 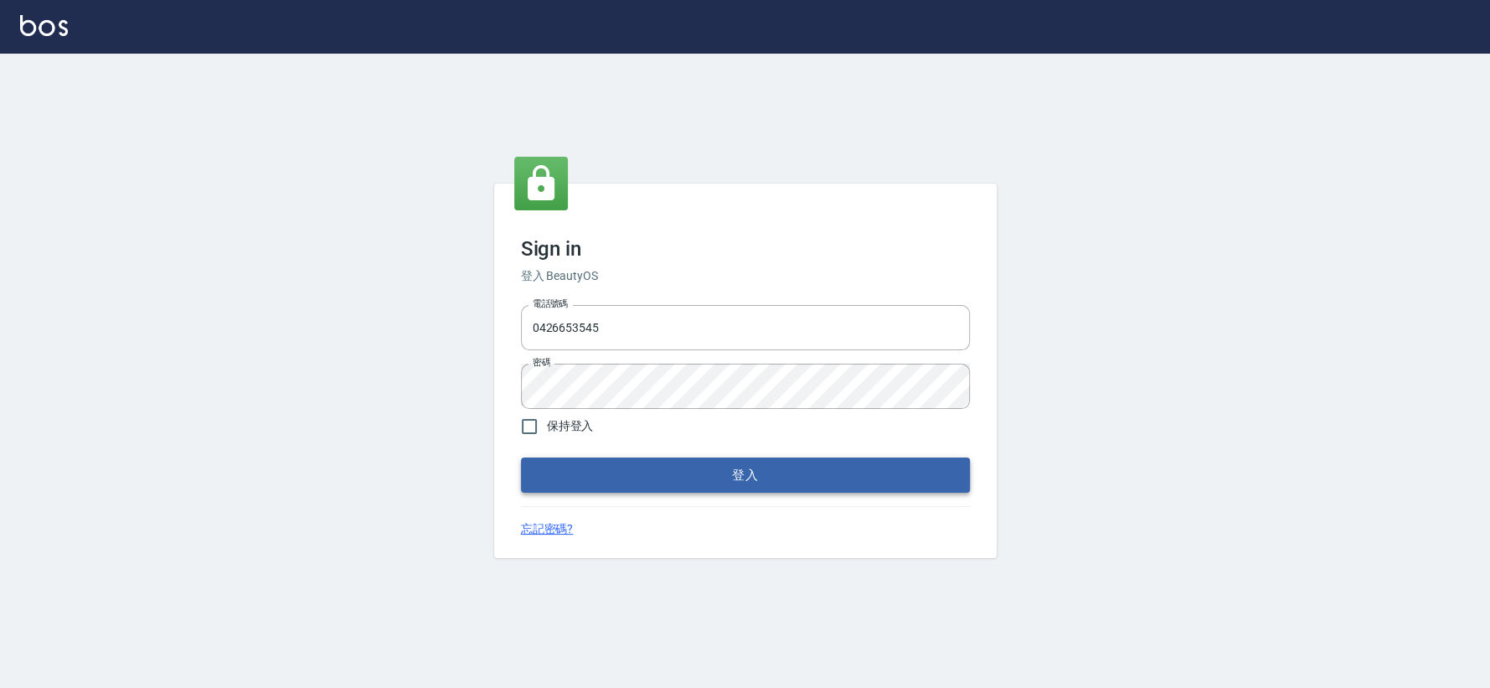 What do you see at coordinates (571, 426) in the screenshot?
I see `span: 保持登入` at bounding box center [571, 426].